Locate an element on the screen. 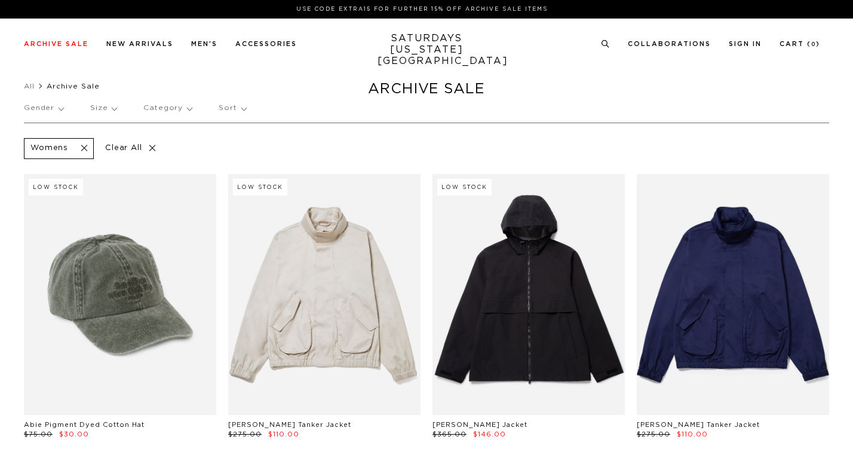  a: All is located at coordinates (29, 86).